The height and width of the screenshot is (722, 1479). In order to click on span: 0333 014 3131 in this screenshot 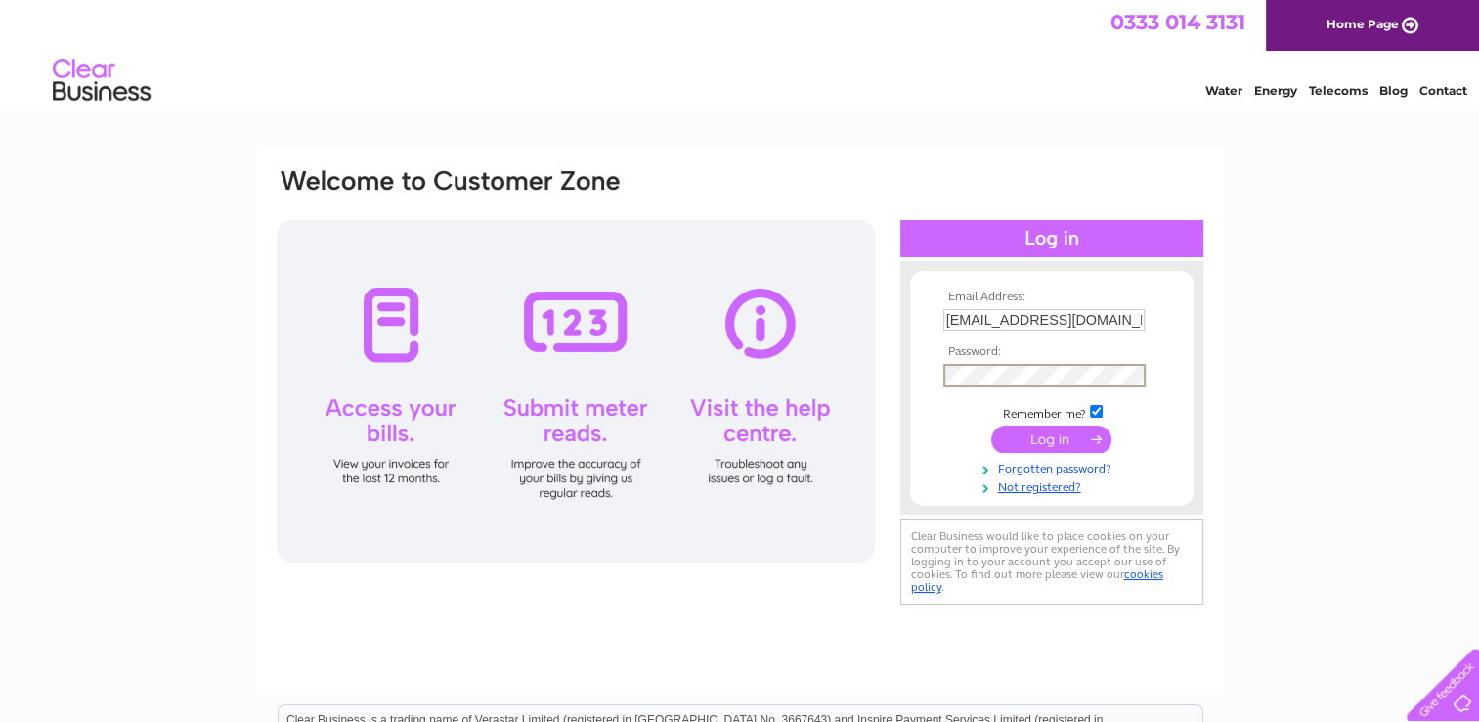, I will do `click(1178, 22)`.